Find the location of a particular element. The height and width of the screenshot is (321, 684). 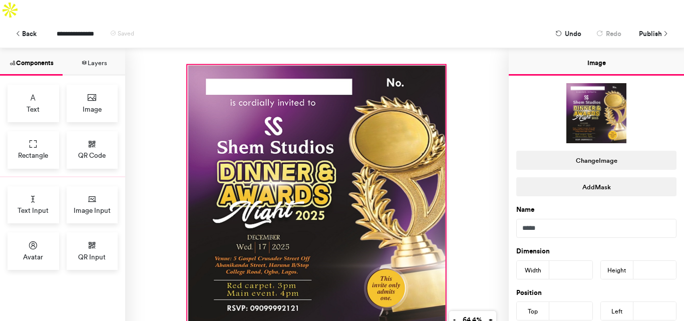

span: Image is located at coordinates (92, 109).